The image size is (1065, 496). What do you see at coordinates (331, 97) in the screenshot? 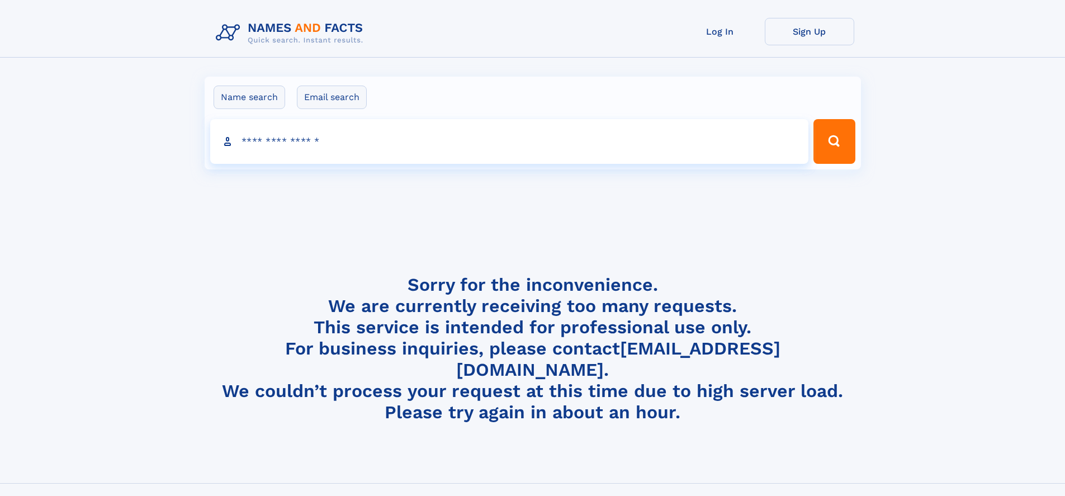
I see `label: Email search` at bounding box center [331, 97].